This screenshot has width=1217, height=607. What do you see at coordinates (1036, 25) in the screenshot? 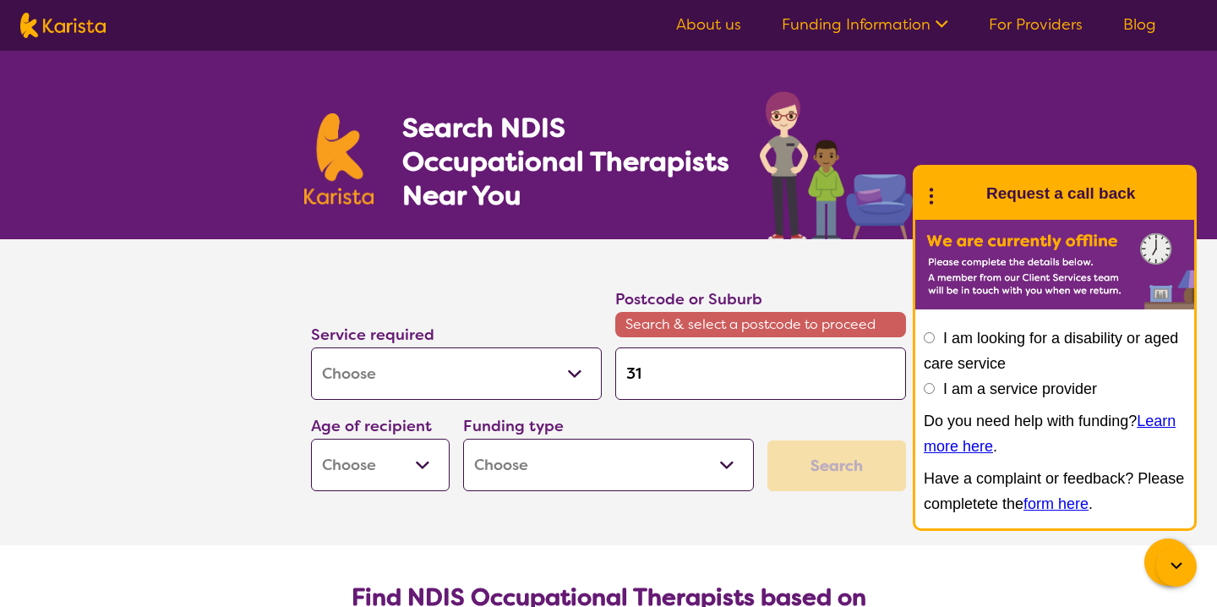
I see `a: For Providers` at bounding box center [1036, 25].